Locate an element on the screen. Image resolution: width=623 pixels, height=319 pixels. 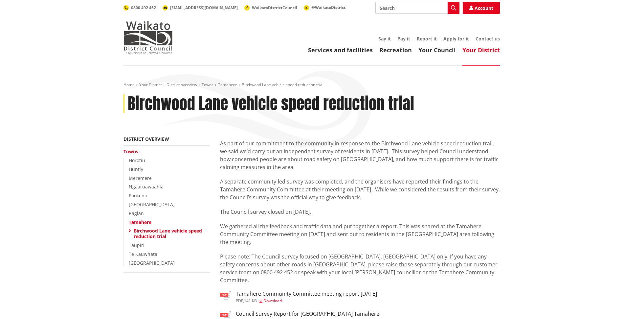
span: 0800 492 452 is located at coordinates (144, 8).